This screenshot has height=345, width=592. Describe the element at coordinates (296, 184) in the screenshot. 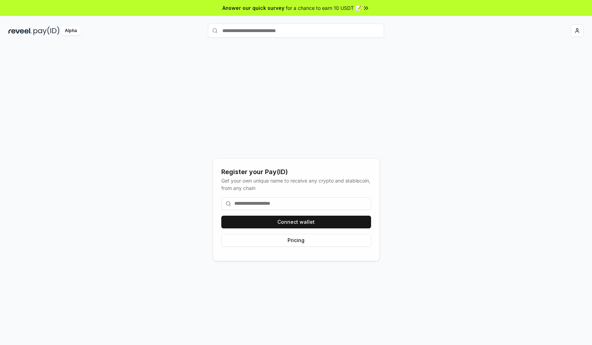

I see `div: Get your own unique name to receive any crypto and stablecoin, from any chain` at that location.